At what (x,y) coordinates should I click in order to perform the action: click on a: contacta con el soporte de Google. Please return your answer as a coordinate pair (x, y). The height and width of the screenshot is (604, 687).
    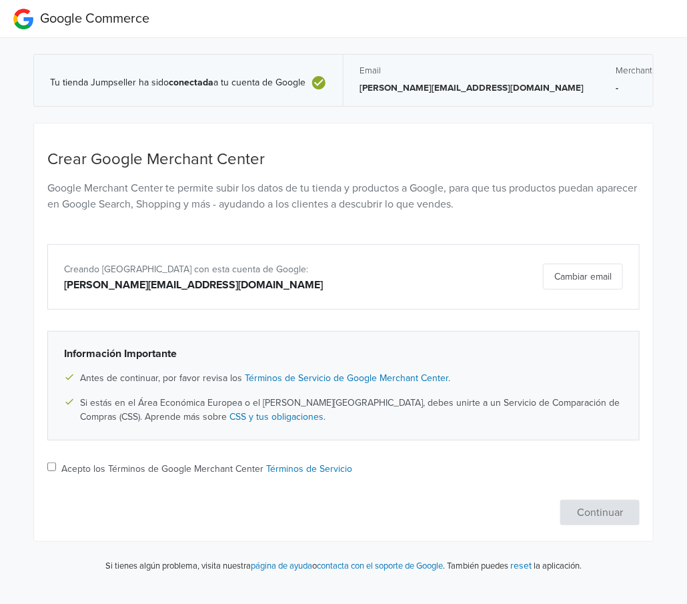
    Looking at the image, I should click on (380, 566).